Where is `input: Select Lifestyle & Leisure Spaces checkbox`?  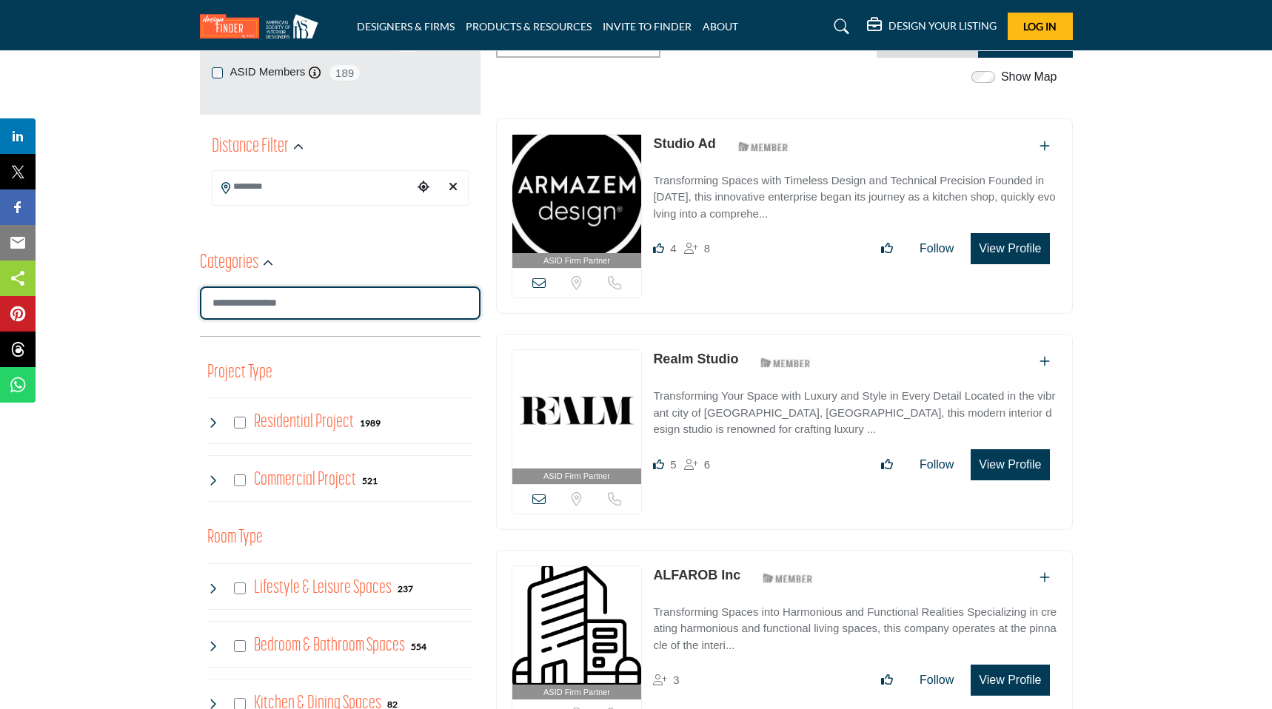 input: Select Lifestyle & Leisure Spaces checkbox is located at coordinates (240, 588).